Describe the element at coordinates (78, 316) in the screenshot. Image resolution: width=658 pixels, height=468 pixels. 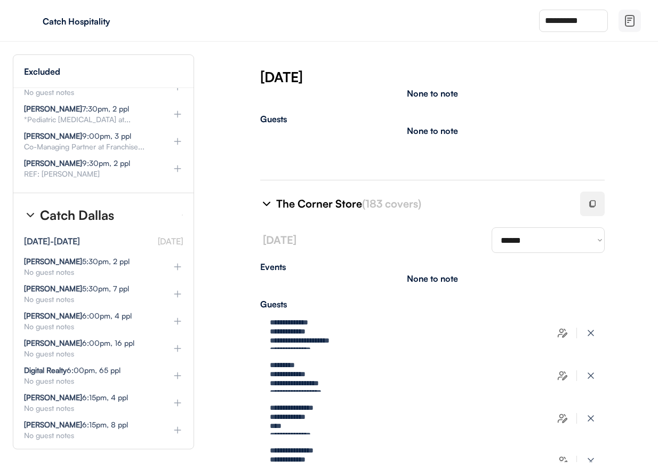
I see `div: 6:00pm, 4 ppl` at that location.